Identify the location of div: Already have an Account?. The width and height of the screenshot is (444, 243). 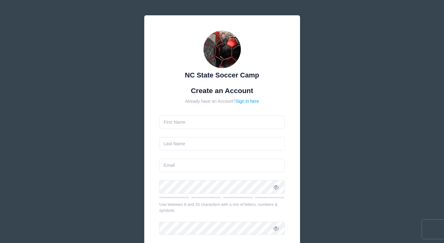
(222, 101).